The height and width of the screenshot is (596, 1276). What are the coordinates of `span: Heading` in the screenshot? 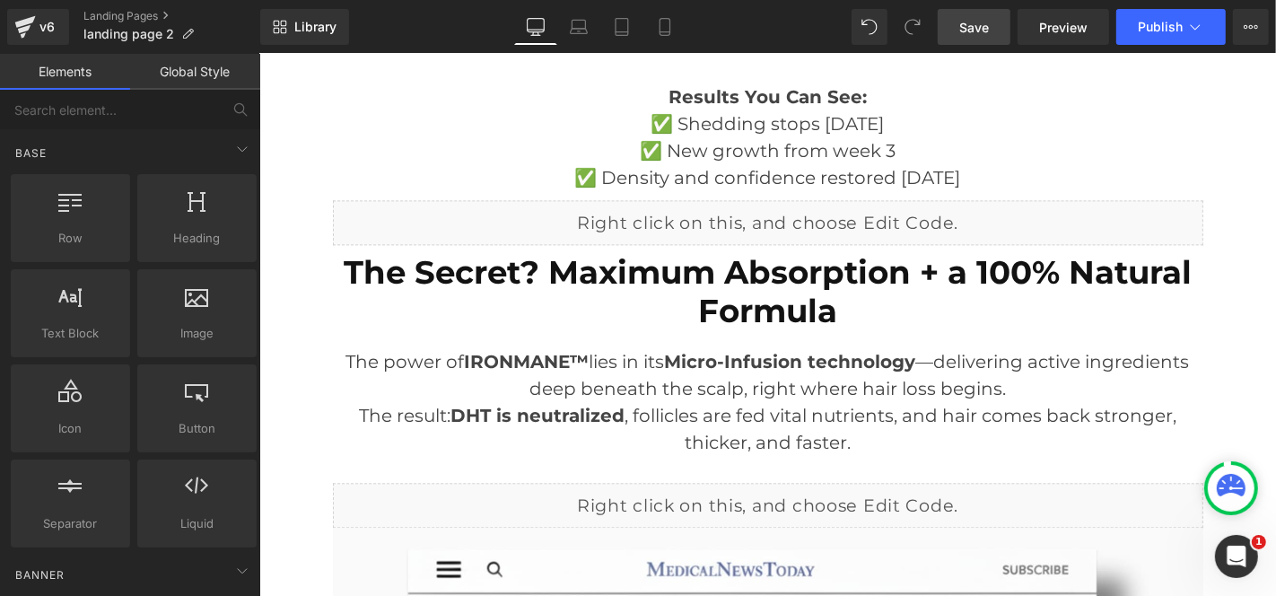 It's located at (196, 238).